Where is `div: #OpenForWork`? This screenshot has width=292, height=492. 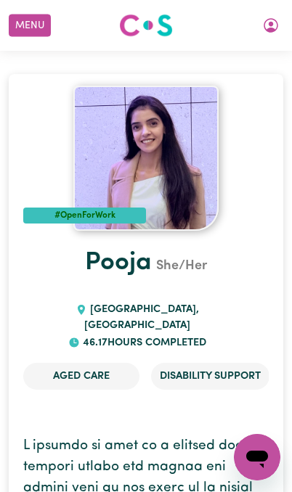
div: #OpenForWork is located at coordinates (84, 215).